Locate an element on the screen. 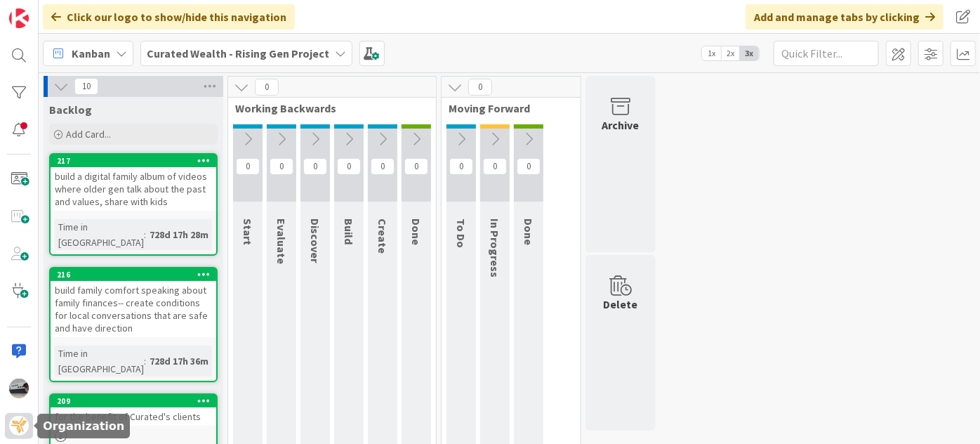  span: Create is located at coordinates (383, 236).